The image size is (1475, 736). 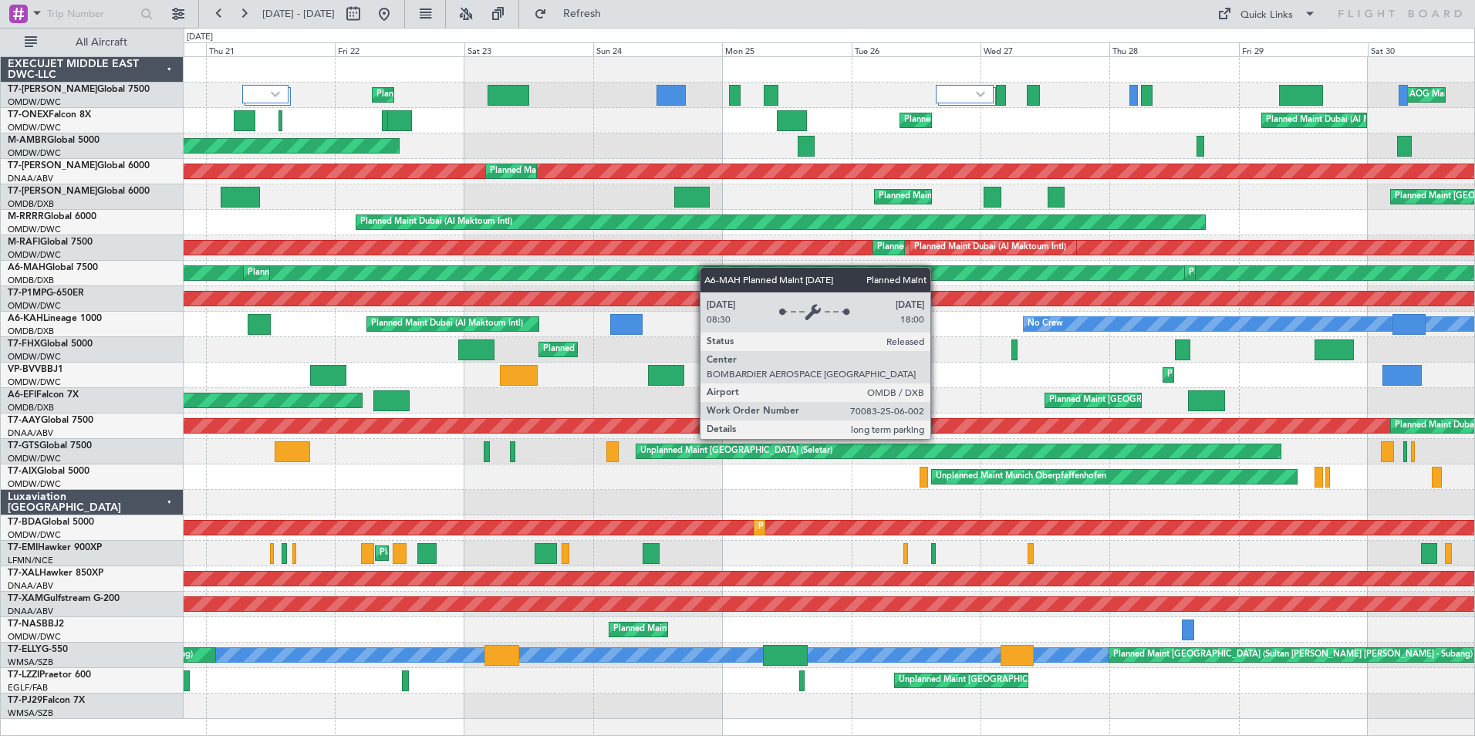 I want to click on span: T7-NAS, so click(x=25, y=624).